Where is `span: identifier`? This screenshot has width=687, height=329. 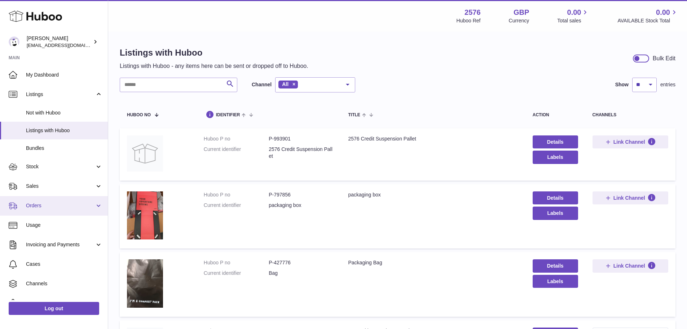 span: identifier is located at coordinates (228, 115).